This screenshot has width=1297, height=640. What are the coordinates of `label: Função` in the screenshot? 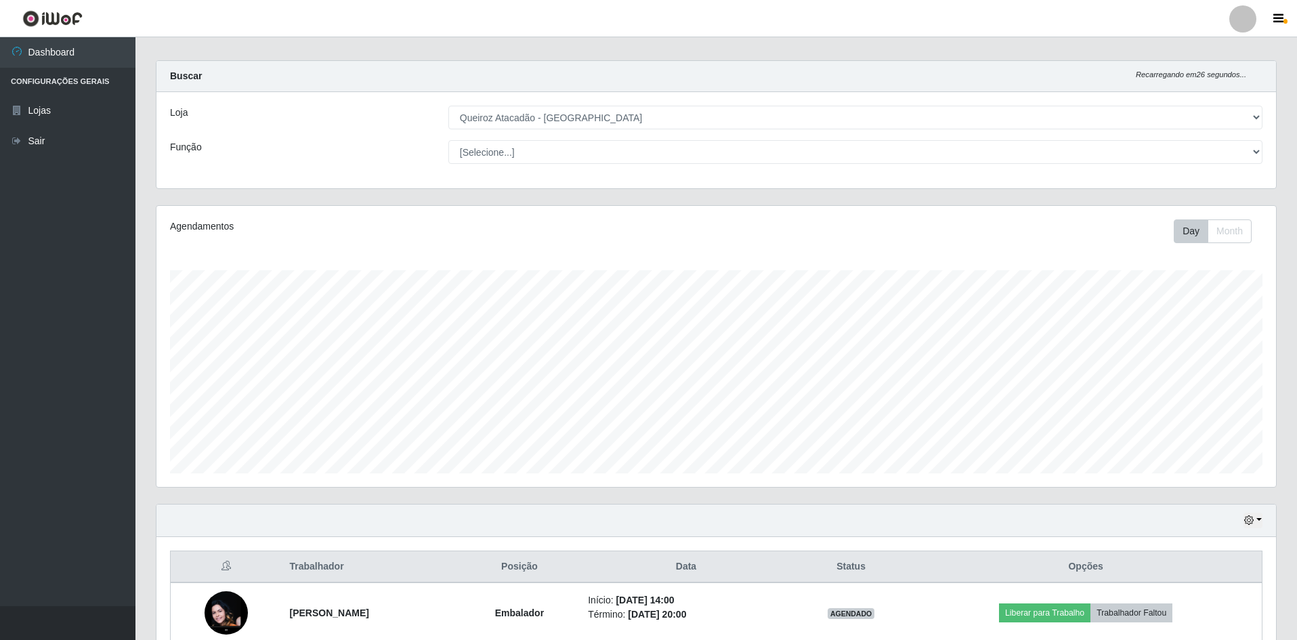 It's located at (186, 147).